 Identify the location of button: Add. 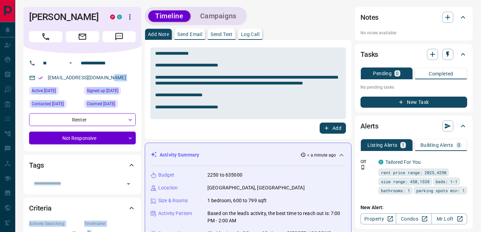
(333, 128).